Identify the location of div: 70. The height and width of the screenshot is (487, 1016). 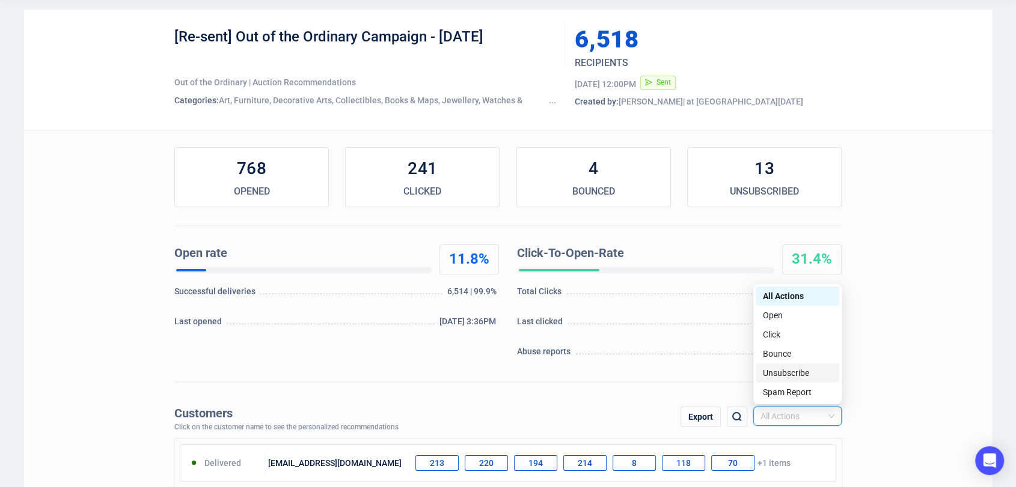
(733, 463).